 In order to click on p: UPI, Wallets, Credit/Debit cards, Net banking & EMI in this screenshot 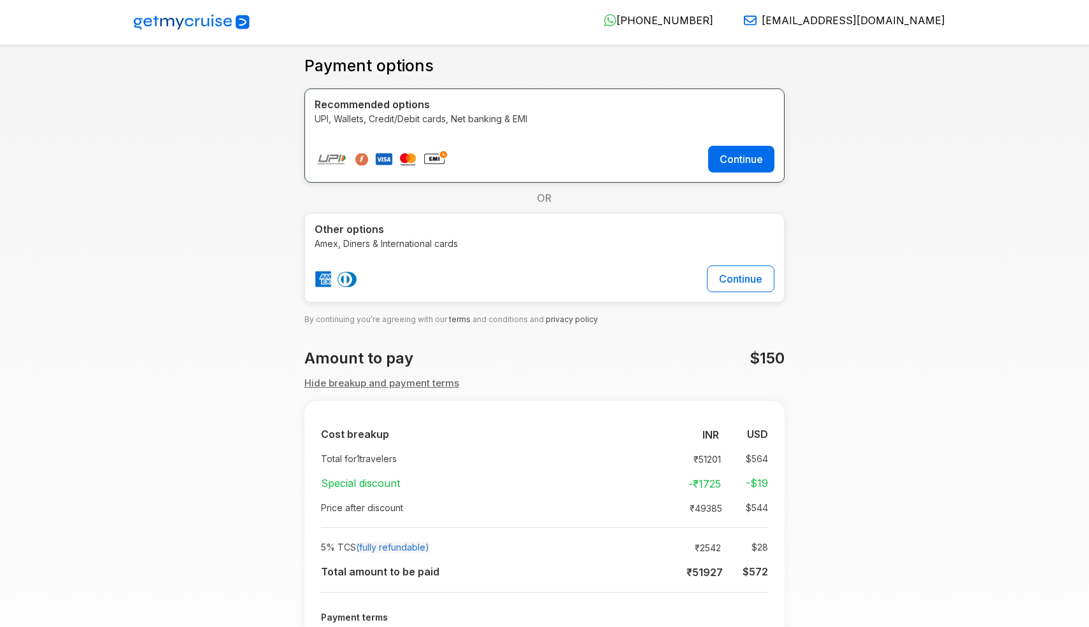, I will do `click(545, 118)`.